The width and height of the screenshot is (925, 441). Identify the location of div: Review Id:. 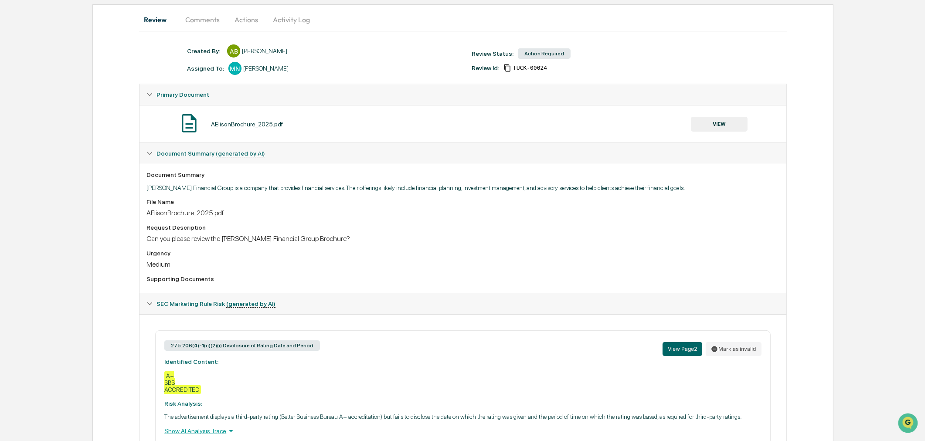
(485, 68).